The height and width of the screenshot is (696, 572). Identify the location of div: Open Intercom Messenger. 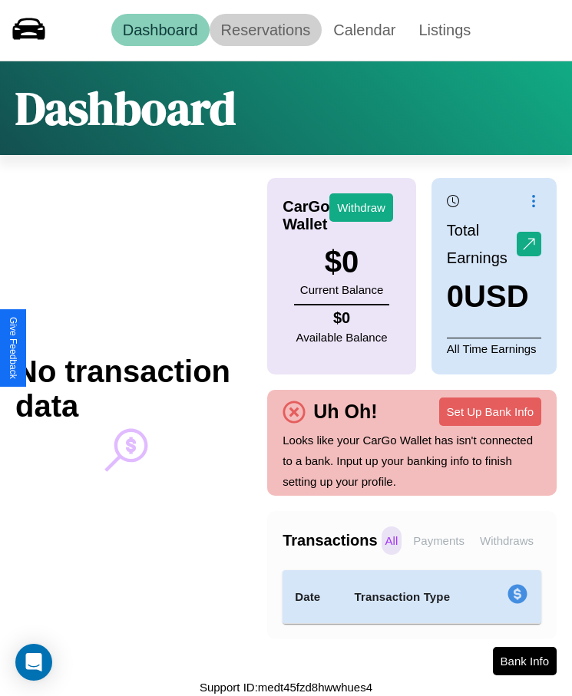
(34, 662).